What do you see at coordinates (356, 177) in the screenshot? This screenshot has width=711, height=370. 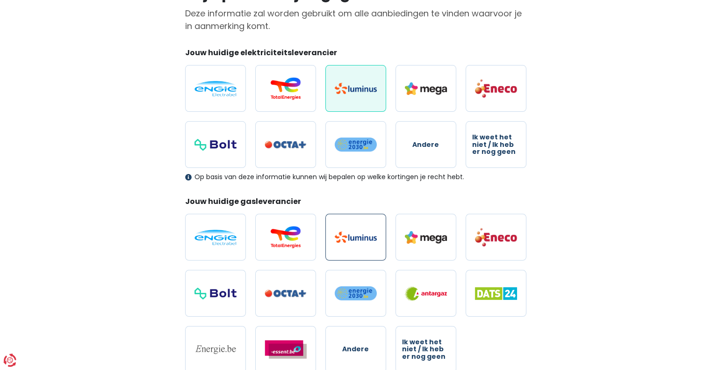 I see `div: Op basis van deze informatie kunnen wij bepalen op welke kortingen je recht hebt.` at bounding box center [356, 177].